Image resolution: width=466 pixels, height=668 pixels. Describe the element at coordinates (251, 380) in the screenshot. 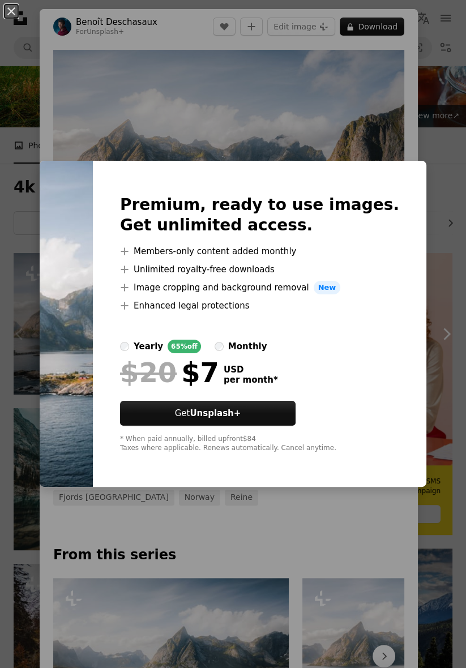

I see `span: per month *` at that location.